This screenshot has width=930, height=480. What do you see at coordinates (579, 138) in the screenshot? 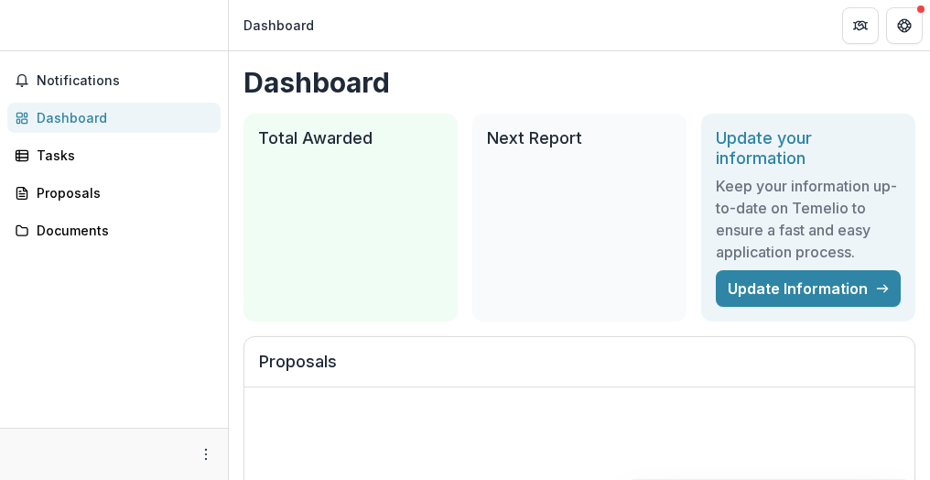
I see `h2: Next Report` at bounding box center [579, 138].